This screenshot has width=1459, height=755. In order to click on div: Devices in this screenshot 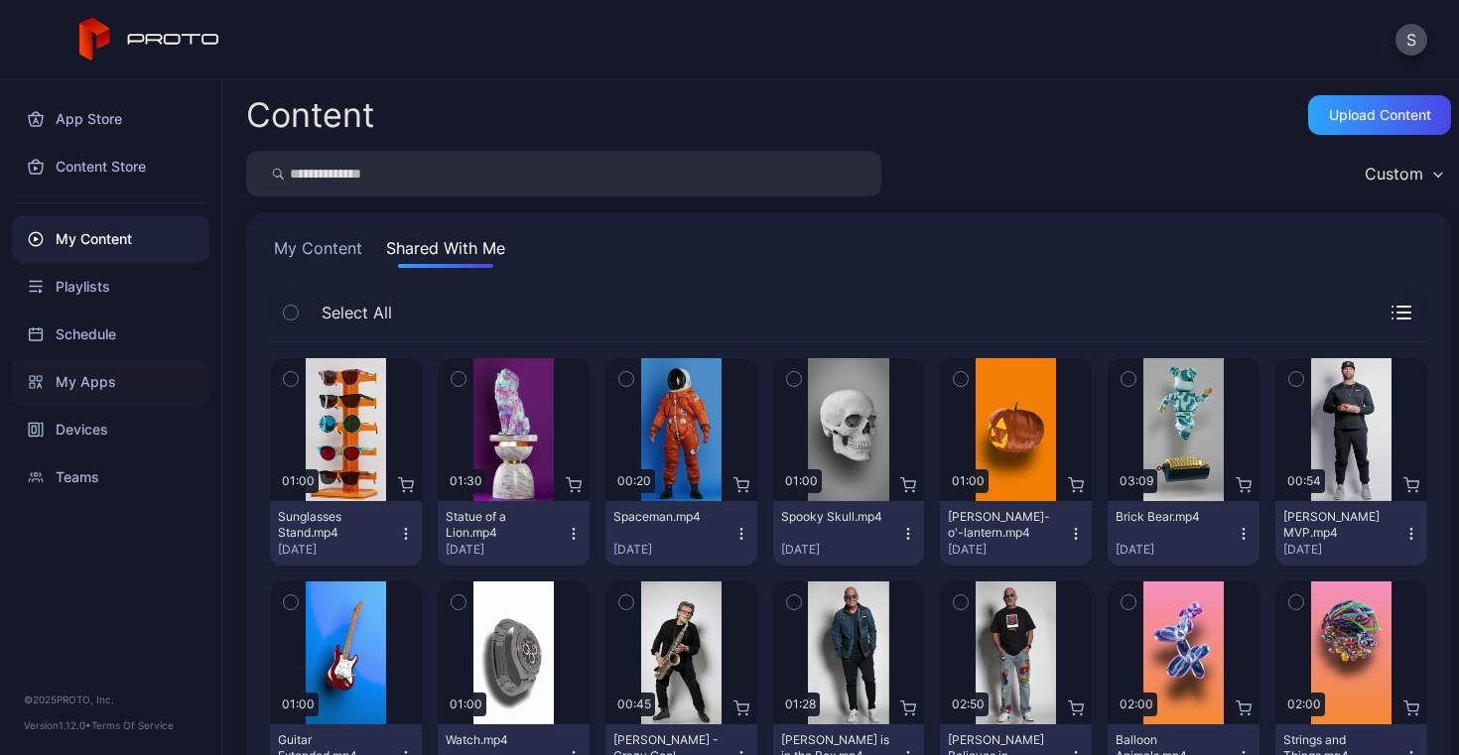, I will do `click(110, 430)`.